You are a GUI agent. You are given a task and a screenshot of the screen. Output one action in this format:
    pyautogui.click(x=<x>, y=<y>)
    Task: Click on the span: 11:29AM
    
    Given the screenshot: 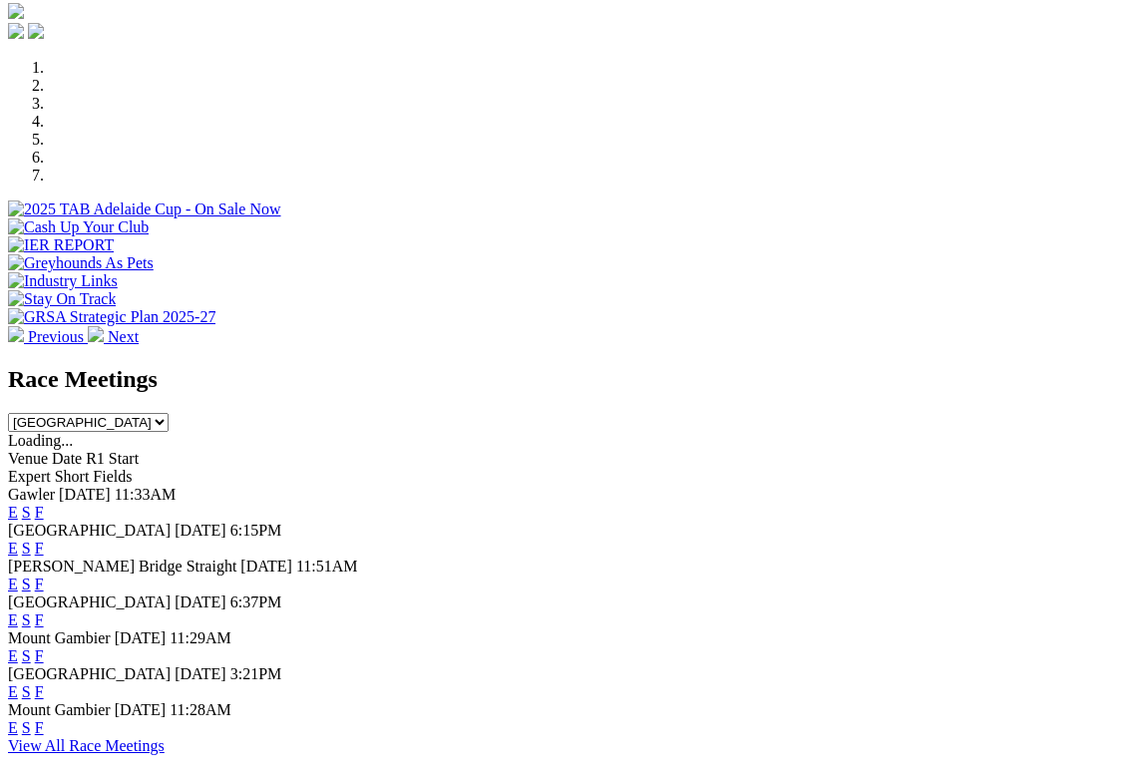 What is the action you would take?
    pyautogui.click(x=201, y=637)
    